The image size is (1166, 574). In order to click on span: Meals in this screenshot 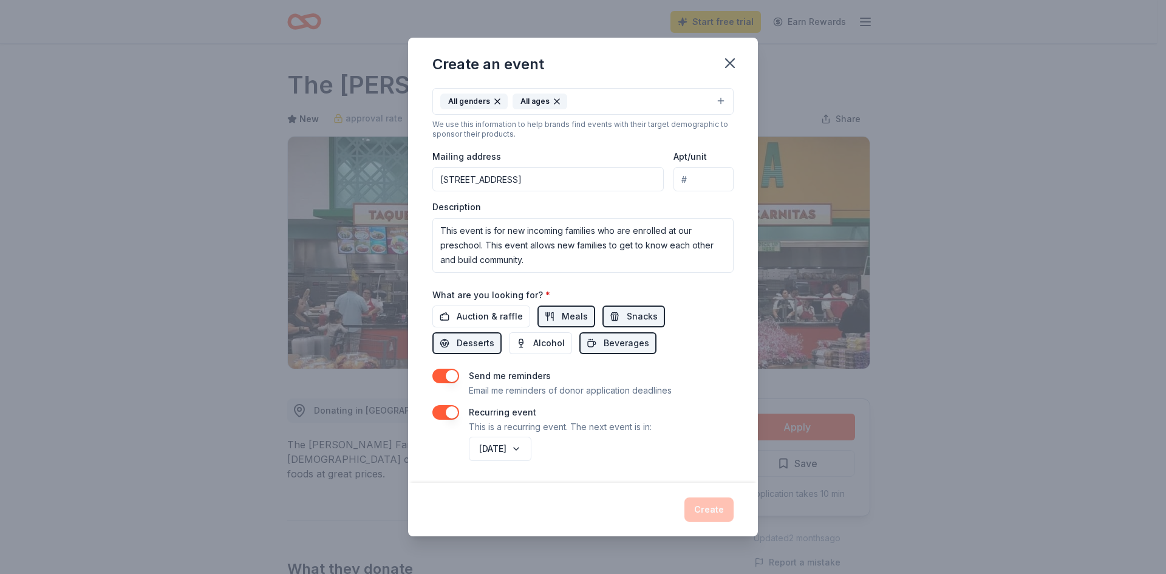, I will do `click(574, 316)`.